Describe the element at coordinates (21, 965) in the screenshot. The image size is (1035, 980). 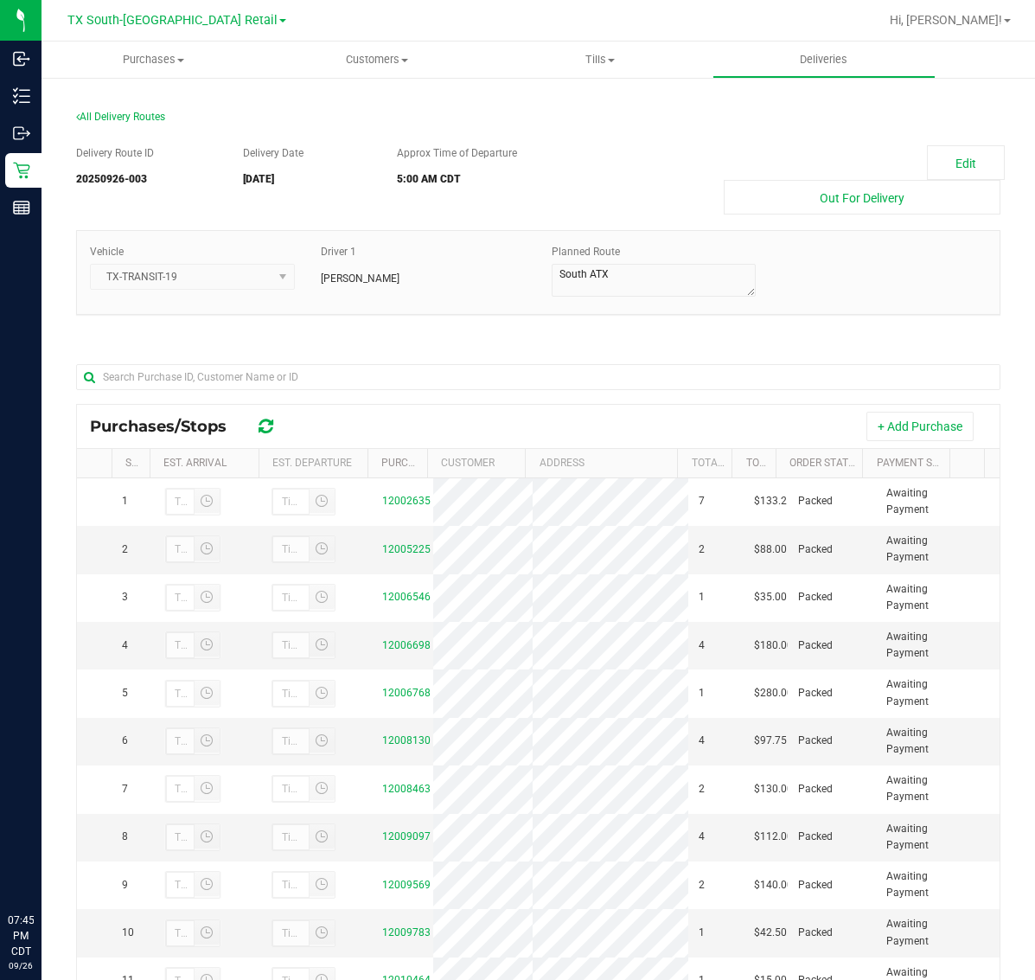
I see `p: 09/26` at that location.